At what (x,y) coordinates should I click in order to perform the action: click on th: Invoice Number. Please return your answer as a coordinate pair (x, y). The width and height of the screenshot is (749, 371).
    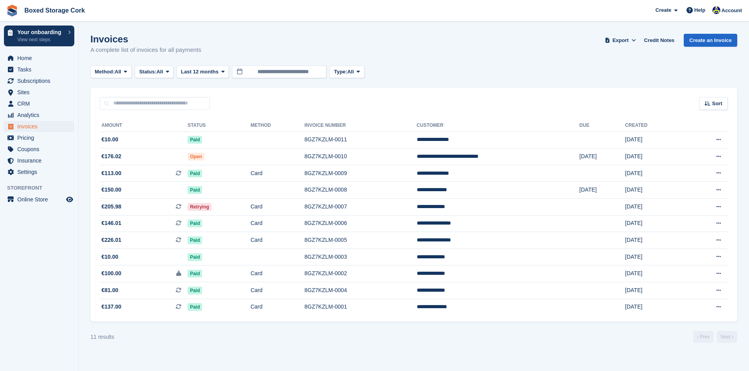
    Looking at the image, I should click on (360, 126).